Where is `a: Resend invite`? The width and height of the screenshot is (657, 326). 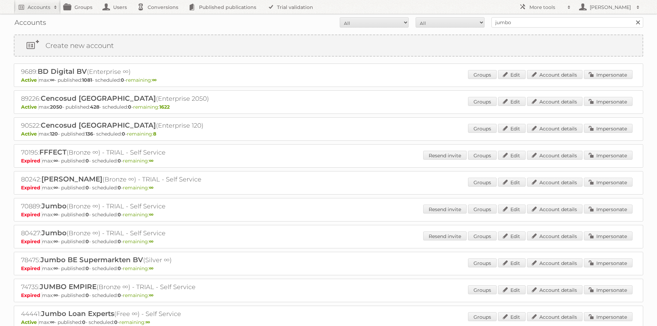
a: Resend invite is located at coordinates (445, 155).